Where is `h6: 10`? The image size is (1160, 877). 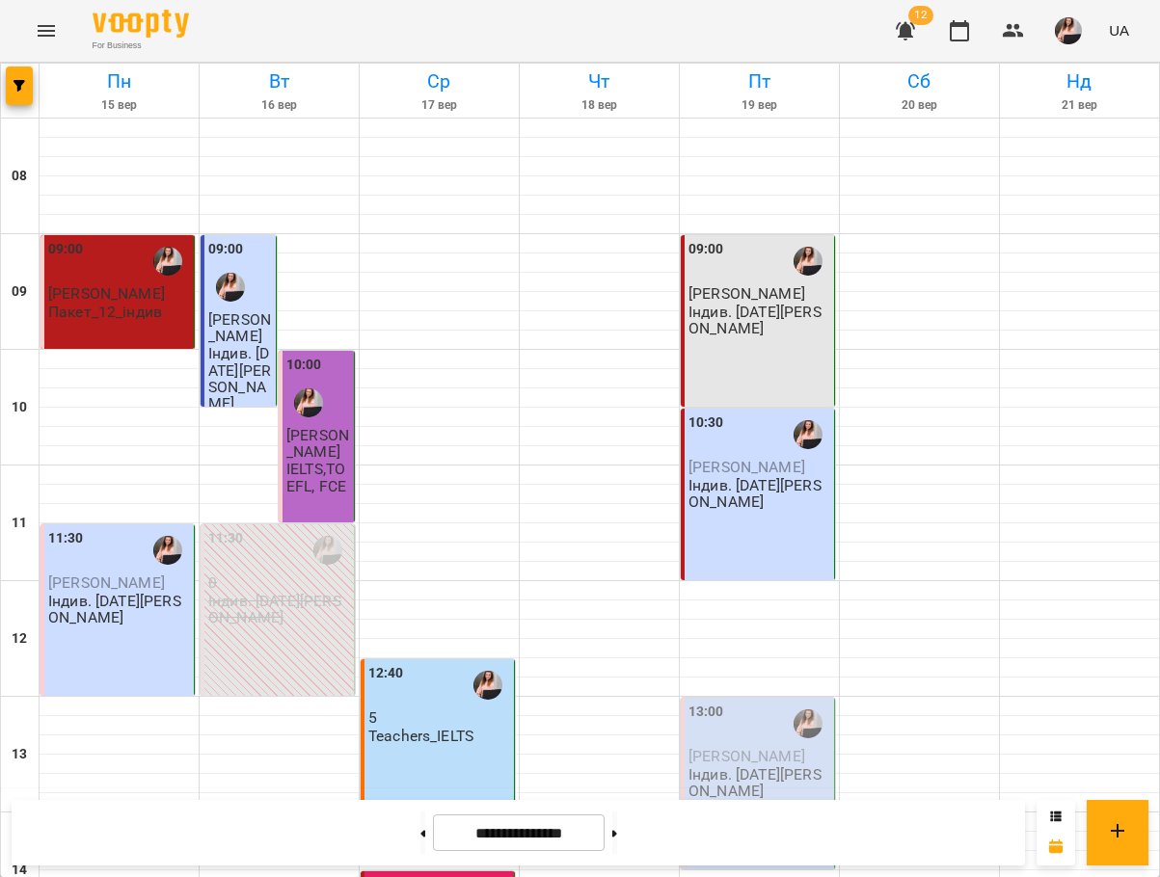
h6: 10 is located at coordinates (19, 408).